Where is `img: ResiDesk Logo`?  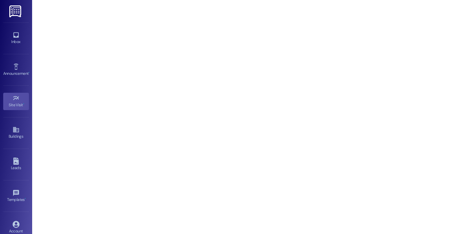
img: ResiDesk Logo is located at coordinates (16, 11).